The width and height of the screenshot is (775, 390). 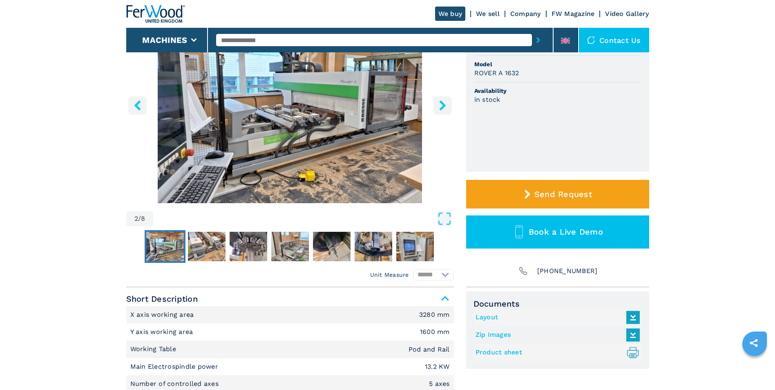 What do you see at coordinates (290, 246) in the screenshot?
I see `button: Go to Slide 5` at bounding box center [290, 246].